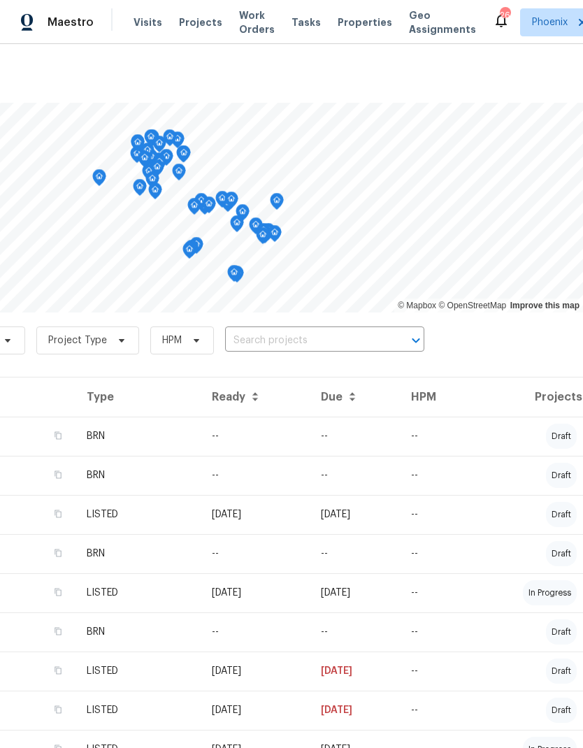 The image size is (583, 748). I want to click on a: Improve this map, so click(545, 306).